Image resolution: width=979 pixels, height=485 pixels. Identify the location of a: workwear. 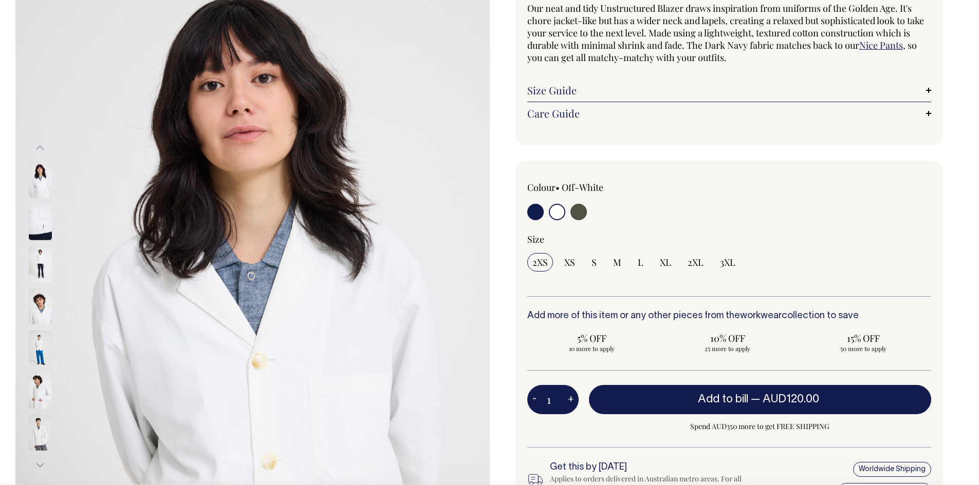
(760, 316).